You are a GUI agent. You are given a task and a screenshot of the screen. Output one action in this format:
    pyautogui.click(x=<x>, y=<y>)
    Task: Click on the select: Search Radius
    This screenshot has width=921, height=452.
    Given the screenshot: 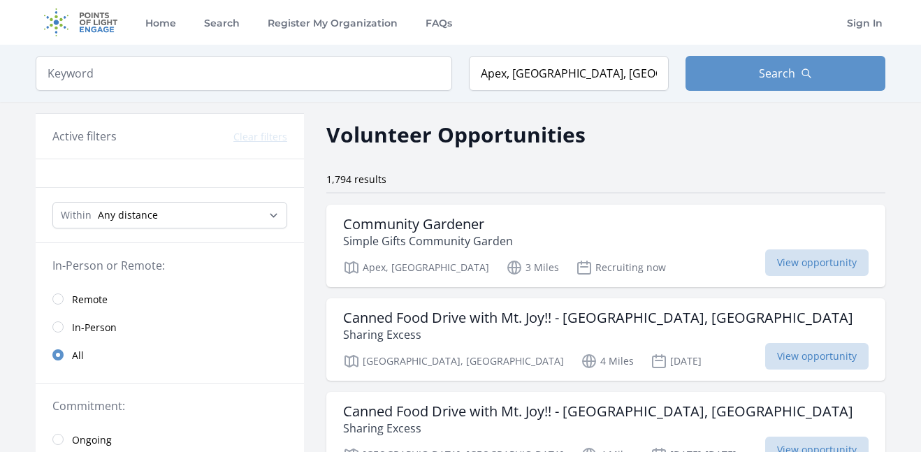 What is the action you would take?
    pyautogui.click(x=170, y=215)
    